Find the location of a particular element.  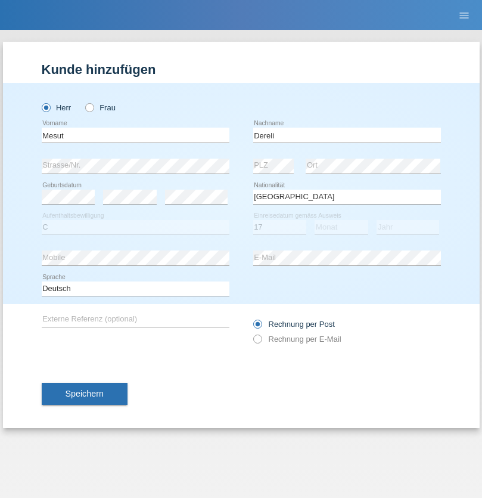

label: Rechnung per E-Mail is located at coordinates (298, 339).